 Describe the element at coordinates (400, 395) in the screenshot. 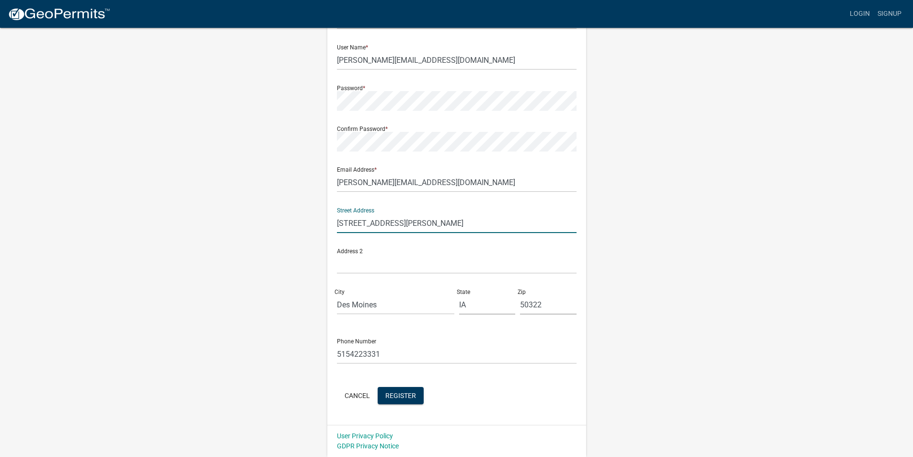

I see `span: Register` at that location.